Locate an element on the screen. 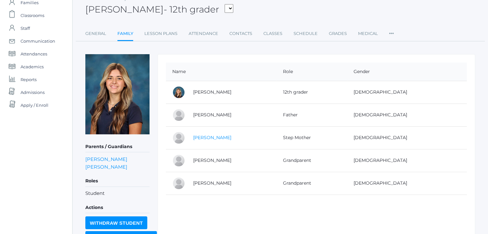  a: Attendance is located at coordinates (203, 34).